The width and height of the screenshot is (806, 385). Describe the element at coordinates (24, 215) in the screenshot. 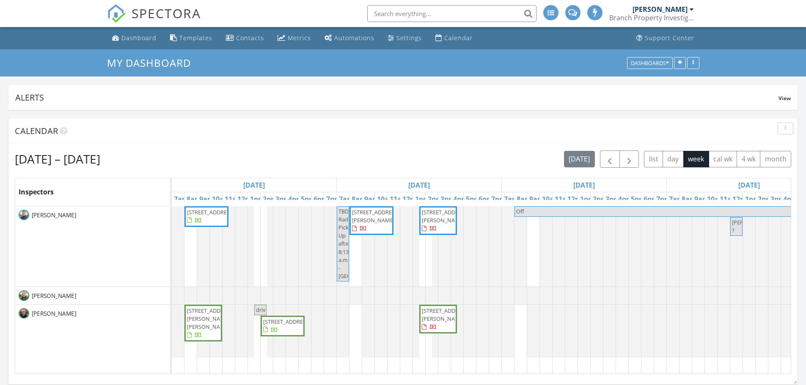

I see `img: tom_headshot_square.jpeg` at that location.